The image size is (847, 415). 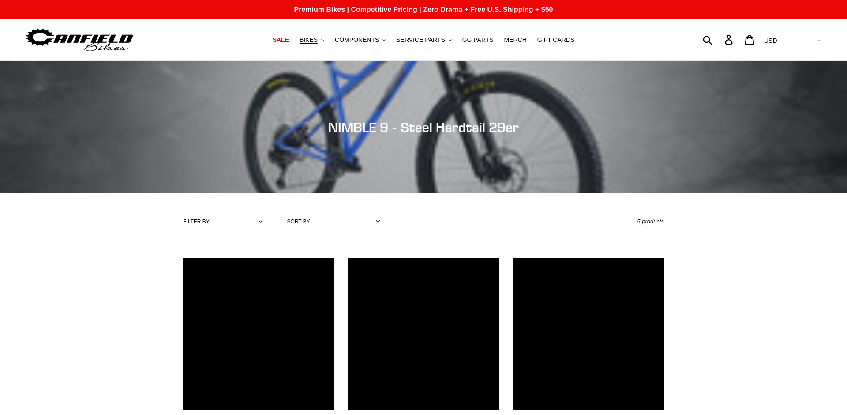 I want to click on a: GG PARTS, so click(x=478, y=40).